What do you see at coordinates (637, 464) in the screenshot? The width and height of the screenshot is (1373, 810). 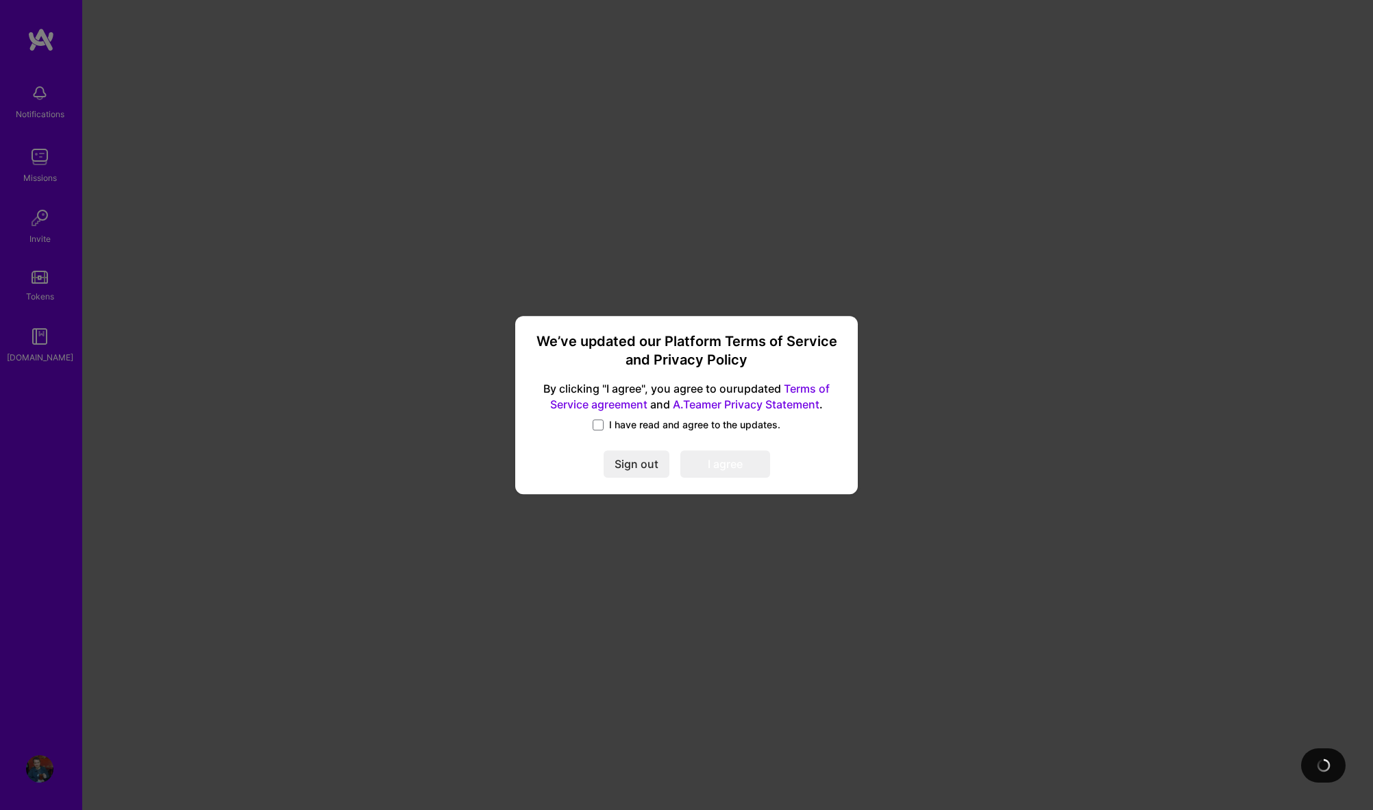 I see `button: Sign out` at bounding box center [637, 464].